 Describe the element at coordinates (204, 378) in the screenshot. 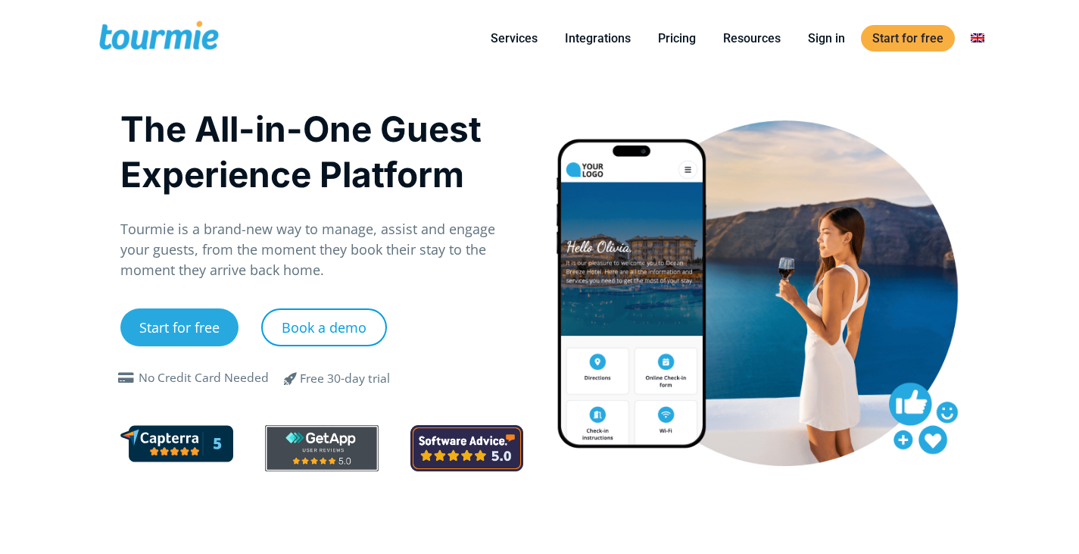

I see `div: No Credit Card Needed` at that location.